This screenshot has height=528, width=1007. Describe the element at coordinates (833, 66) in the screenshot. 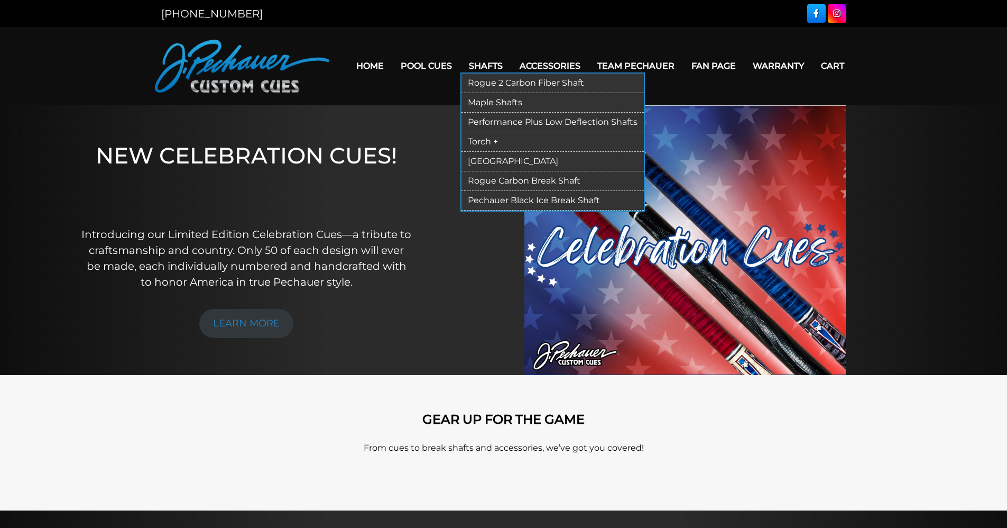

I see `a: Cart` at that location.